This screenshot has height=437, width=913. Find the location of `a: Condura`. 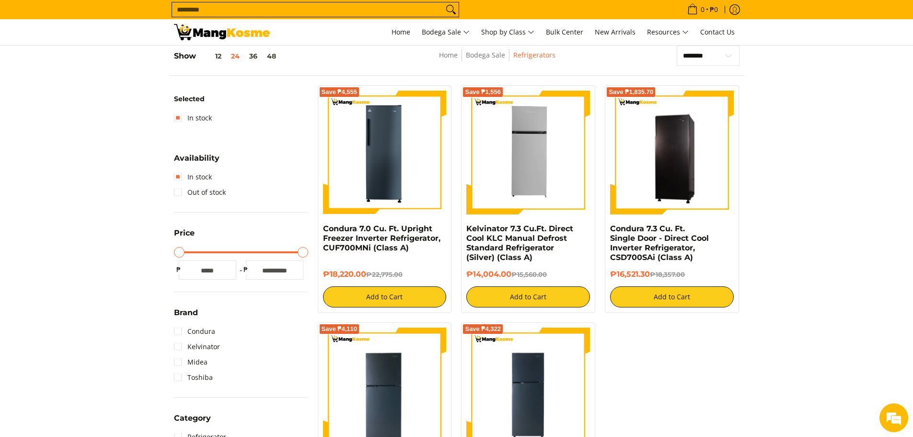

a: Condura is located at coordinates (195, 331).